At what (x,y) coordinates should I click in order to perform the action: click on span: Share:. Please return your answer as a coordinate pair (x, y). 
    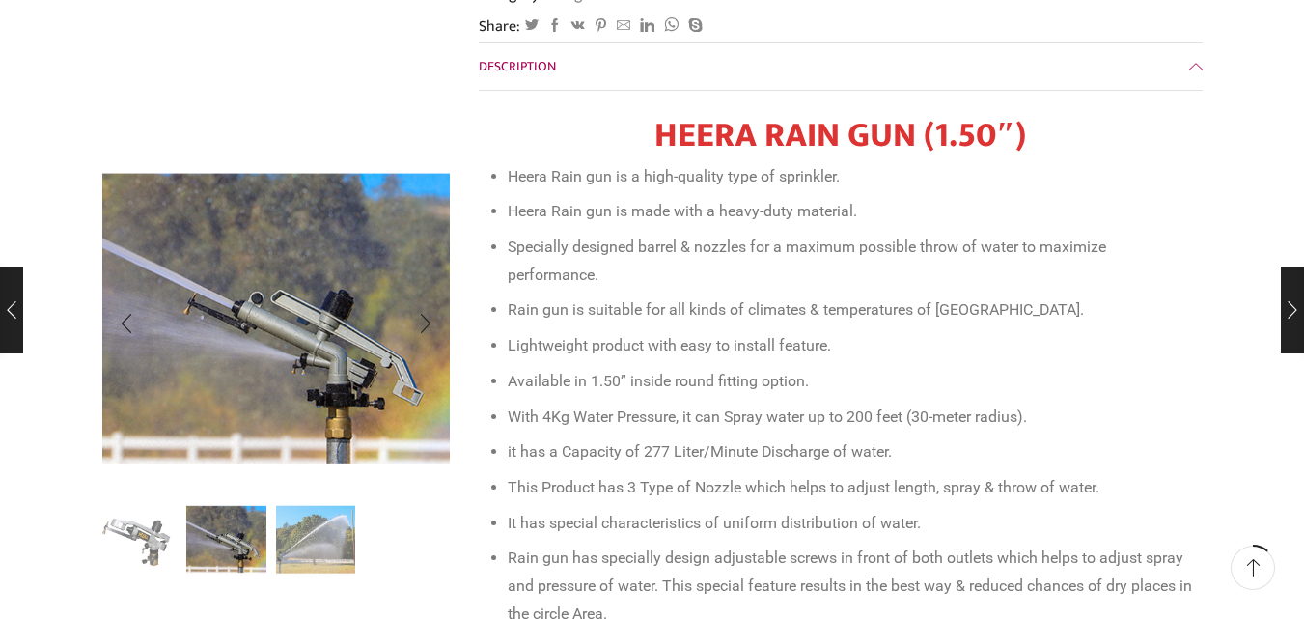
    Looking at the image, I should click on (499, 26).